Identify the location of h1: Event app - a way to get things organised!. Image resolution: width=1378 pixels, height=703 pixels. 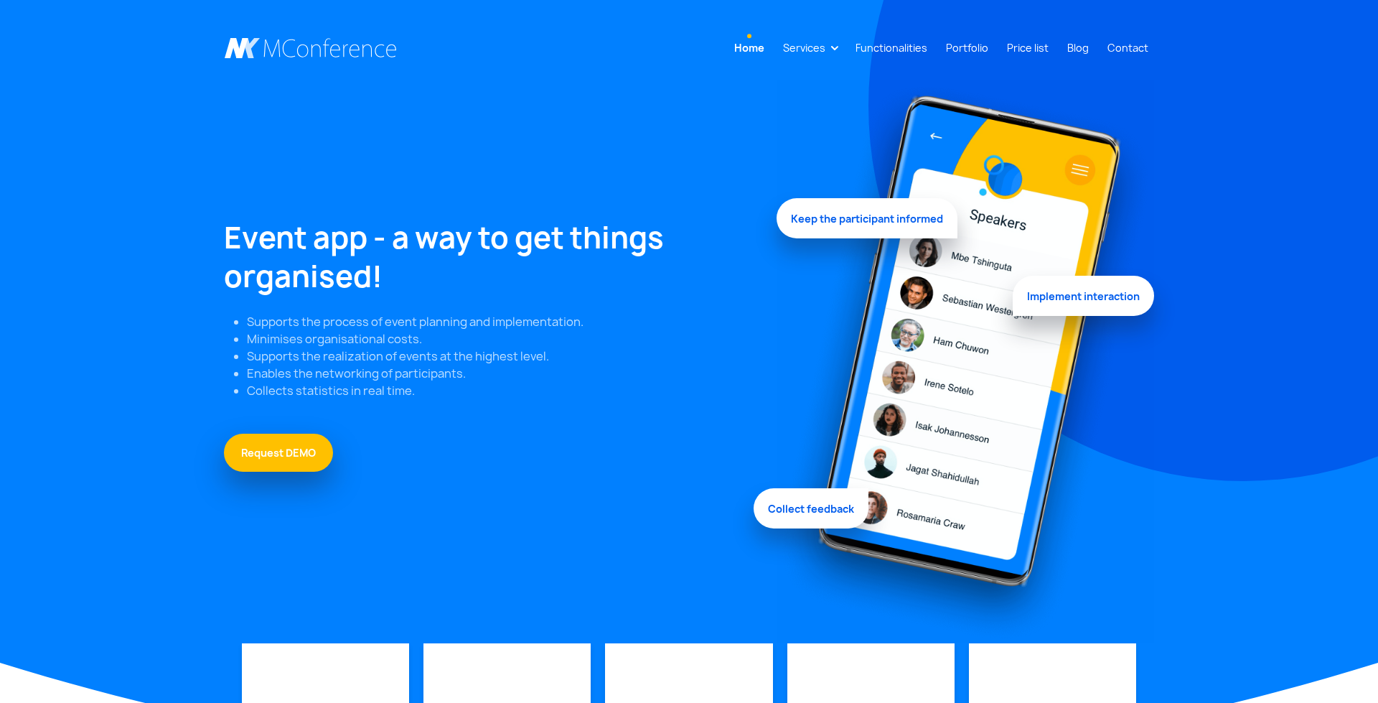
(492, 257).